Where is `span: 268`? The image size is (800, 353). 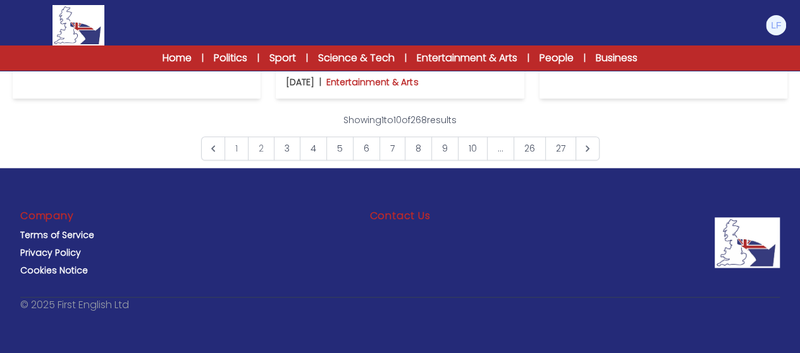
span: 268 is located at coordinates (418, 120).